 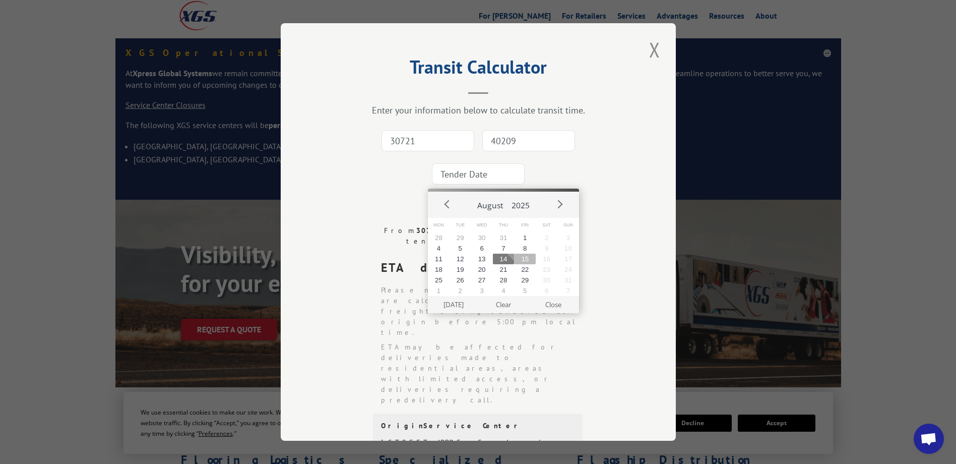 I want to click on input: Tender Date, so click(x=478, y=174).